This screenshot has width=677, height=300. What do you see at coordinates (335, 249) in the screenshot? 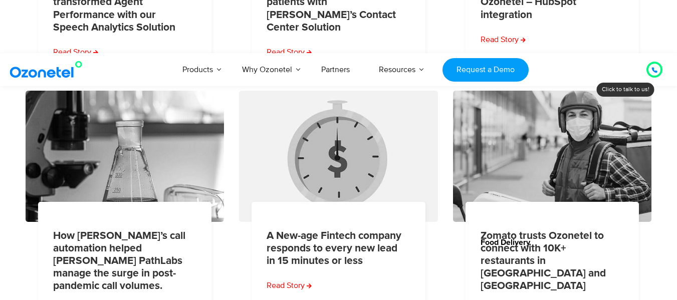
I see `a: A New-age Fintech company responds to every new lead in 15 minutes or less` at bounding box center [335, 249].